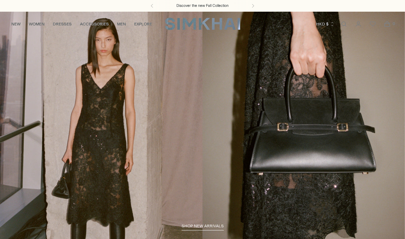 The width and height of the screenshot is (405, 239). What do you see at coordinates (388, 24) in the screenshot?
I see `a: Open cart modal` at bounding box center [388, 24].